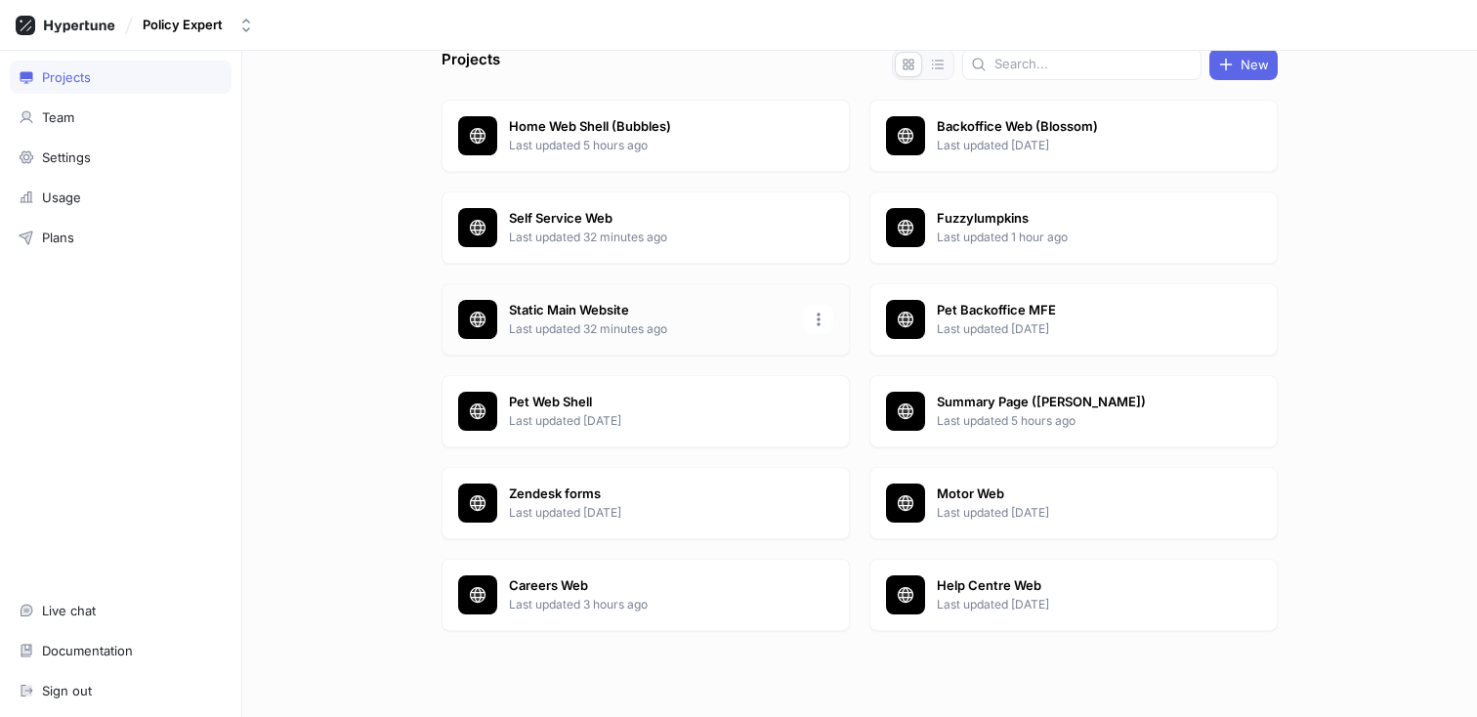 The height and width of the screenshot is (717, 1477). Describe the element at coordinates (1244, 64) in the screenshot. I see `button: New` at that location.